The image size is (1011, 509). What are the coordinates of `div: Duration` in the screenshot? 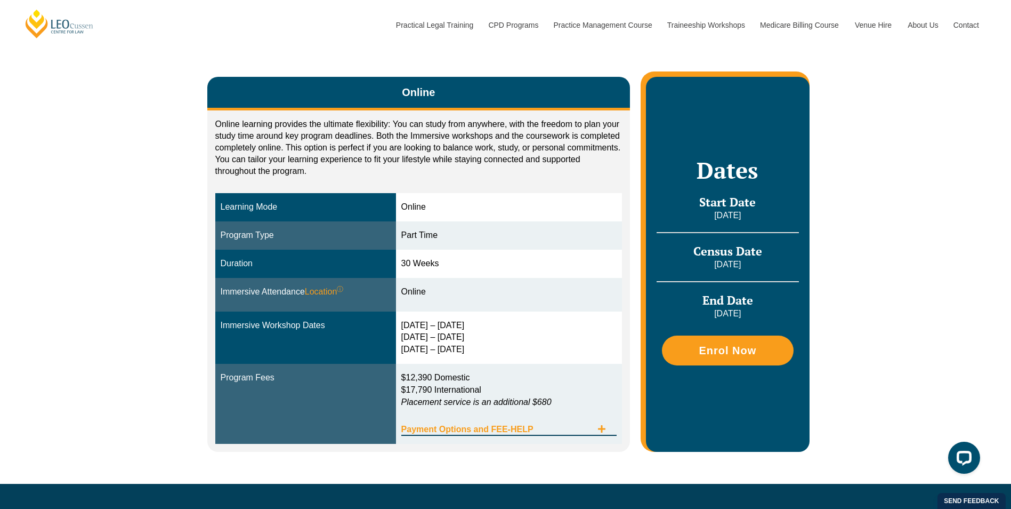 It's located at (305, 263).